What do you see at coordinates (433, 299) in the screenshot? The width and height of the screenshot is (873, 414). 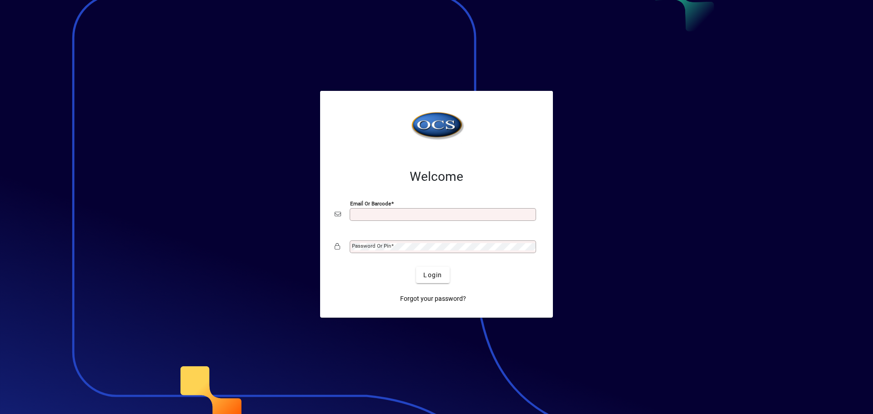 I see `span: Forgot your password?` at bounding box center [433, 299].